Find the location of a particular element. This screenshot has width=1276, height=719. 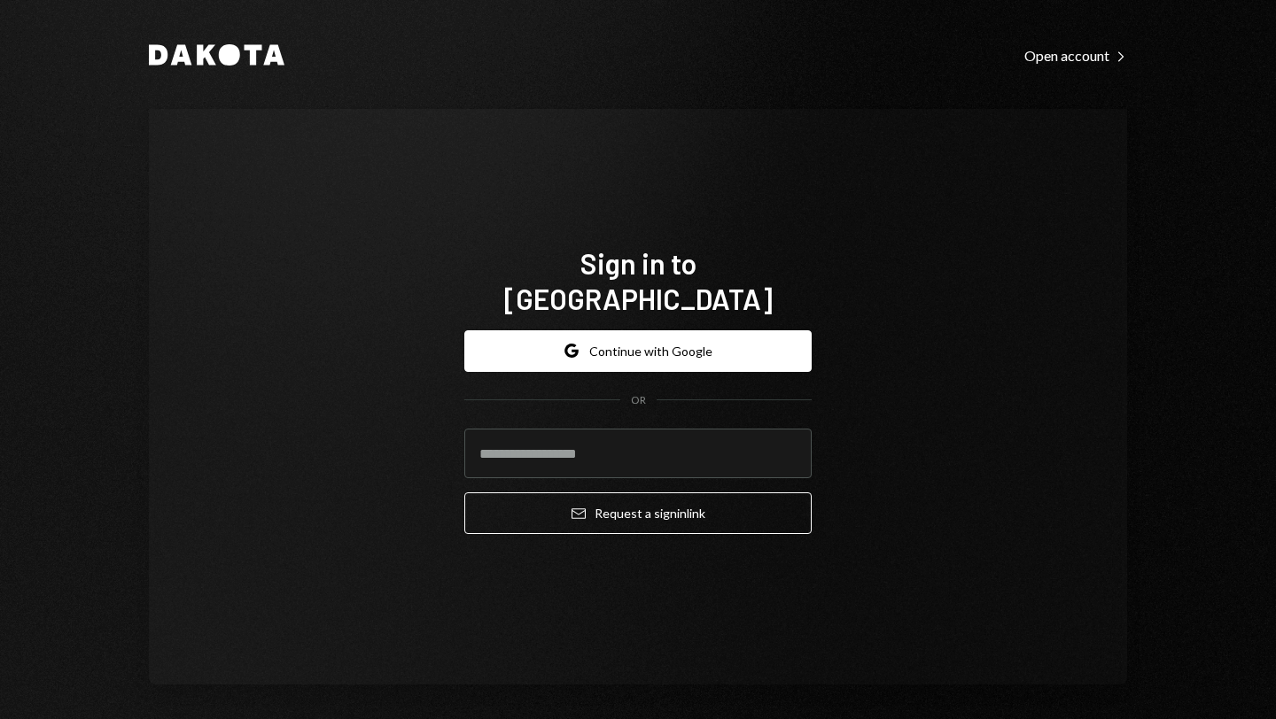

div: Open account is located at coordinates (1076, 56).